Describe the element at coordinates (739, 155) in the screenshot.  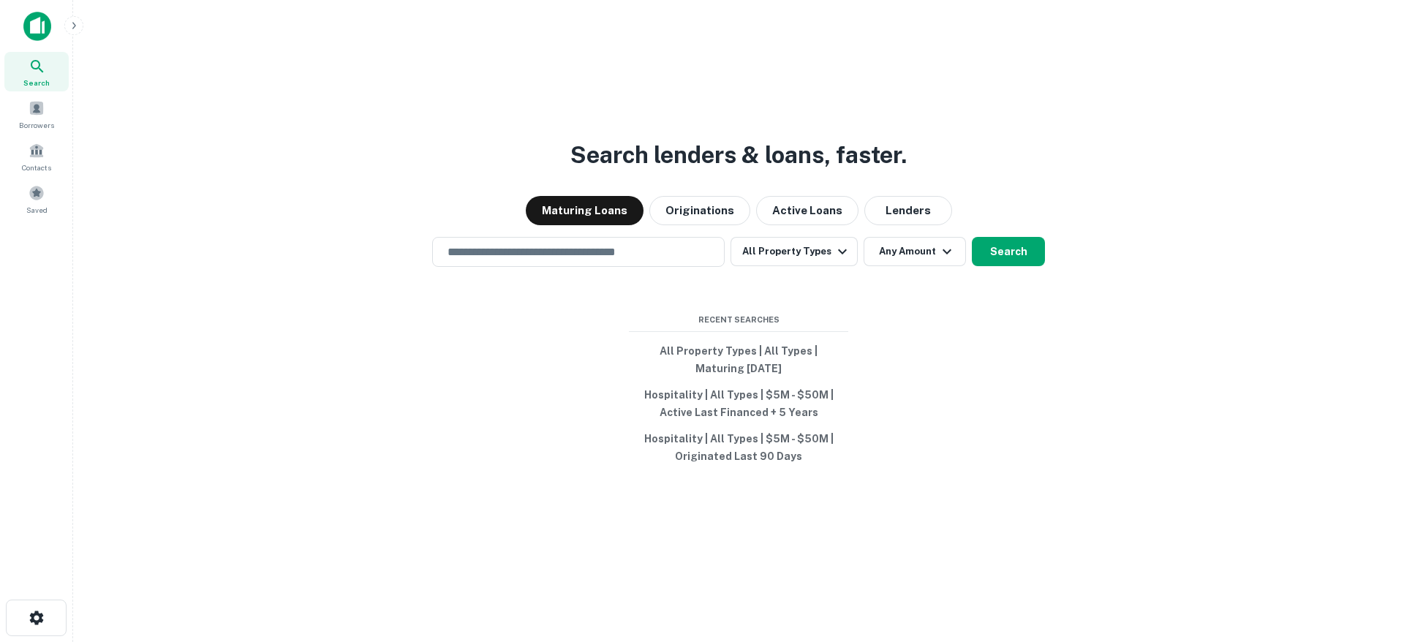
I see `h3: Search lenders & loans, faster.` at that location.